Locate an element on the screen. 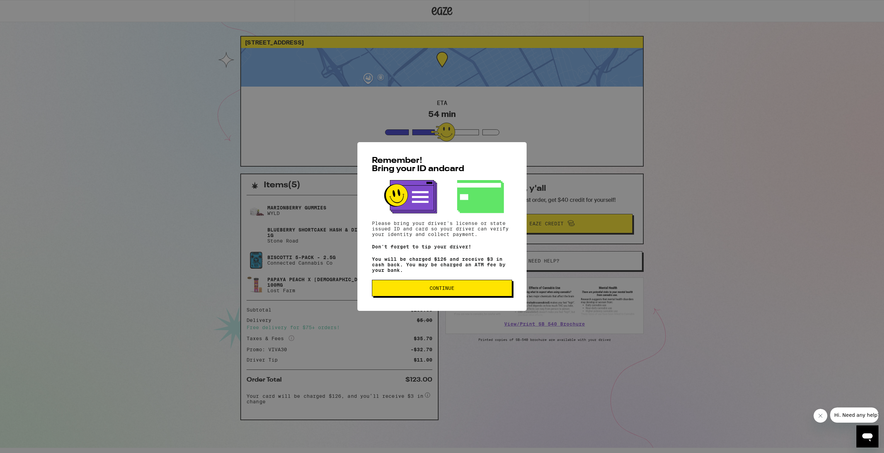  p: Don't forget to tip your driver! is located at coordinates (442, 247).